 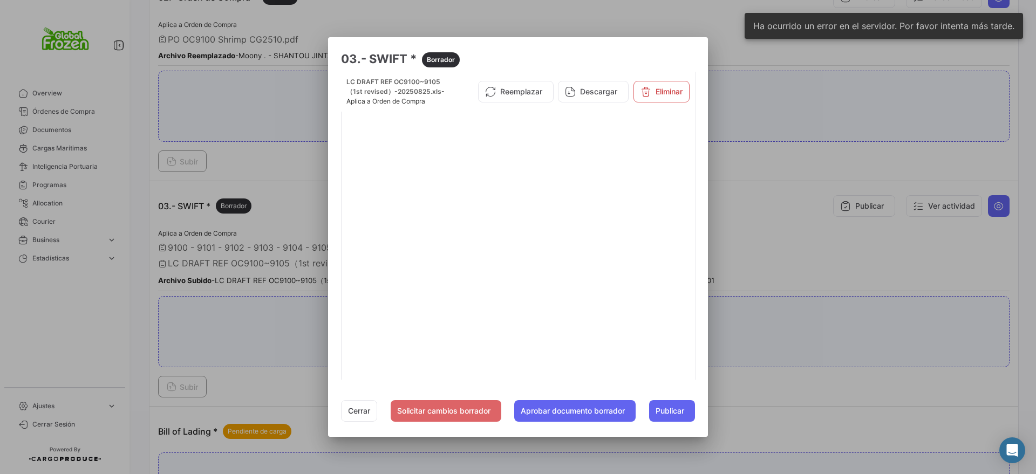 What do you see at coordinates (670, 411) in the screenshot?
I see `span: Publicar` at bounding box center [670, 411].